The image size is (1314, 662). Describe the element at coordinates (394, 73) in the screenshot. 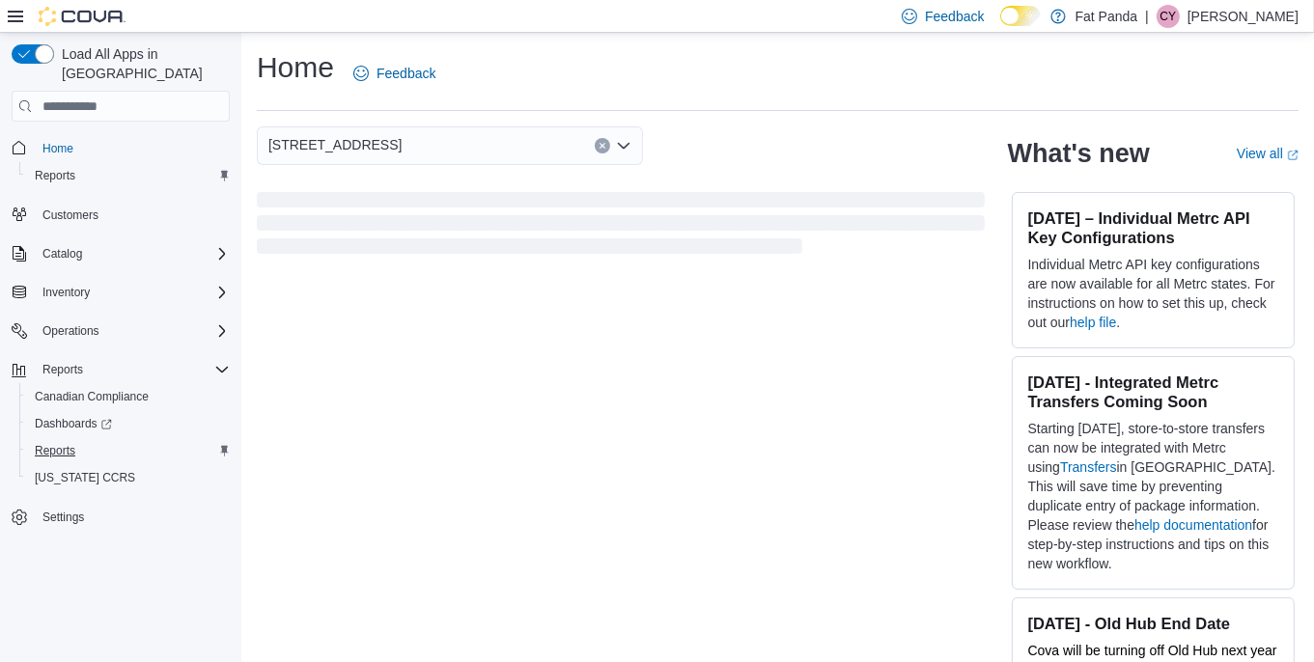

I see `a: Feedback` at that location.